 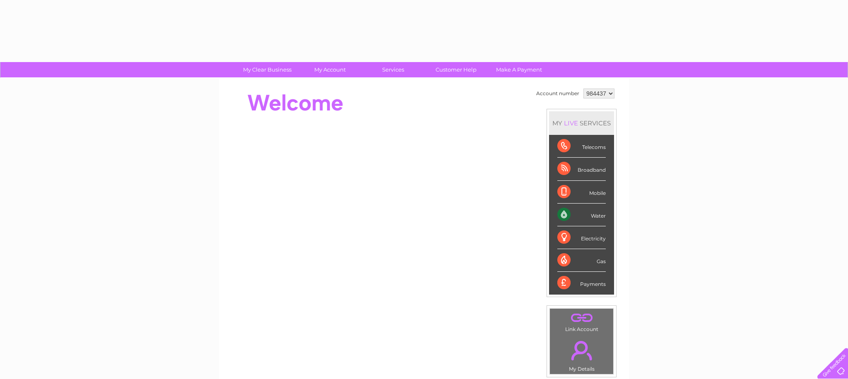 What do you see at coordinates (393, 70) in the screenshot?
I see `a: Services` at bounding box center [393, 70].